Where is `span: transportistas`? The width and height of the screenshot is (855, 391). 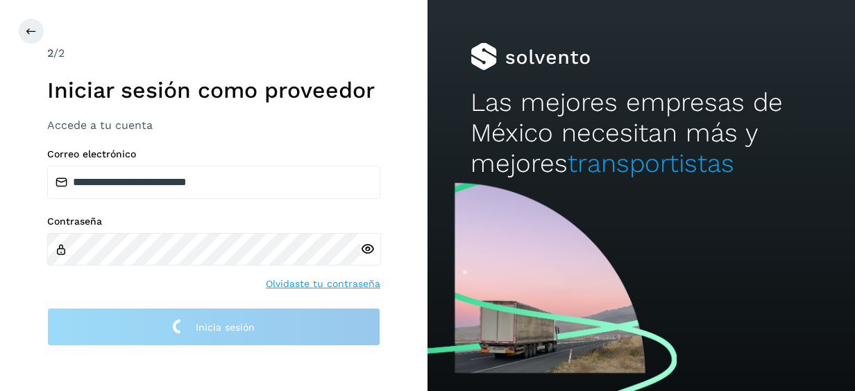 span: transportistas is located at coordinates (651, 163).